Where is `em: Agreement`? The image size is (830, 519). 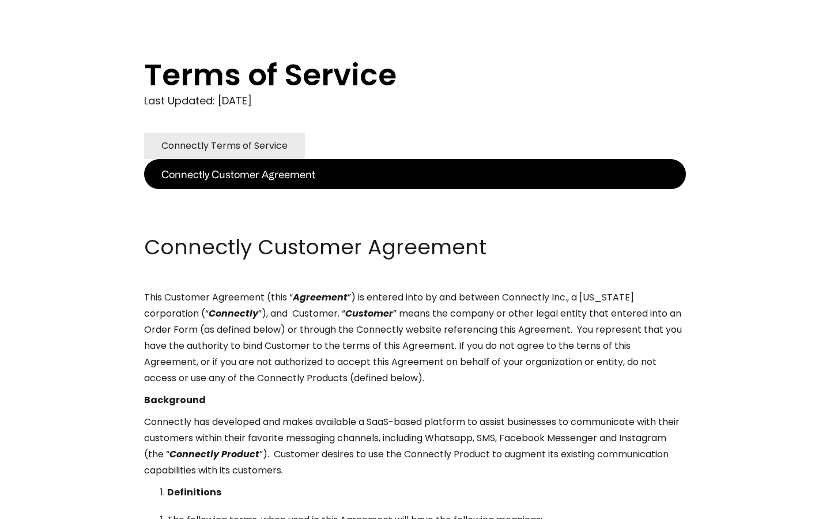
em: Agreement is located at coordinates (320, 297).